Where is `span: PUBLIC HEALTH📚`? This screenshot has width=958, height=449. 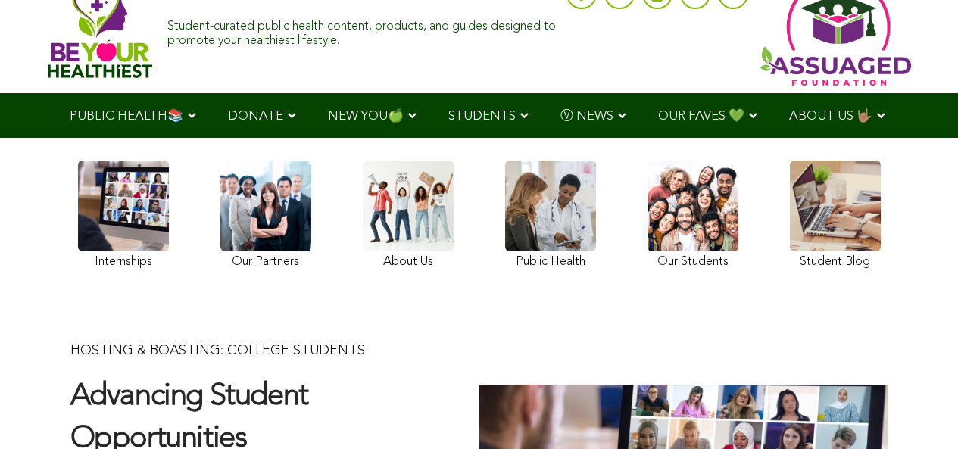
span: PUBLIC HEALTH📚 is located at coordinates (127, 116).